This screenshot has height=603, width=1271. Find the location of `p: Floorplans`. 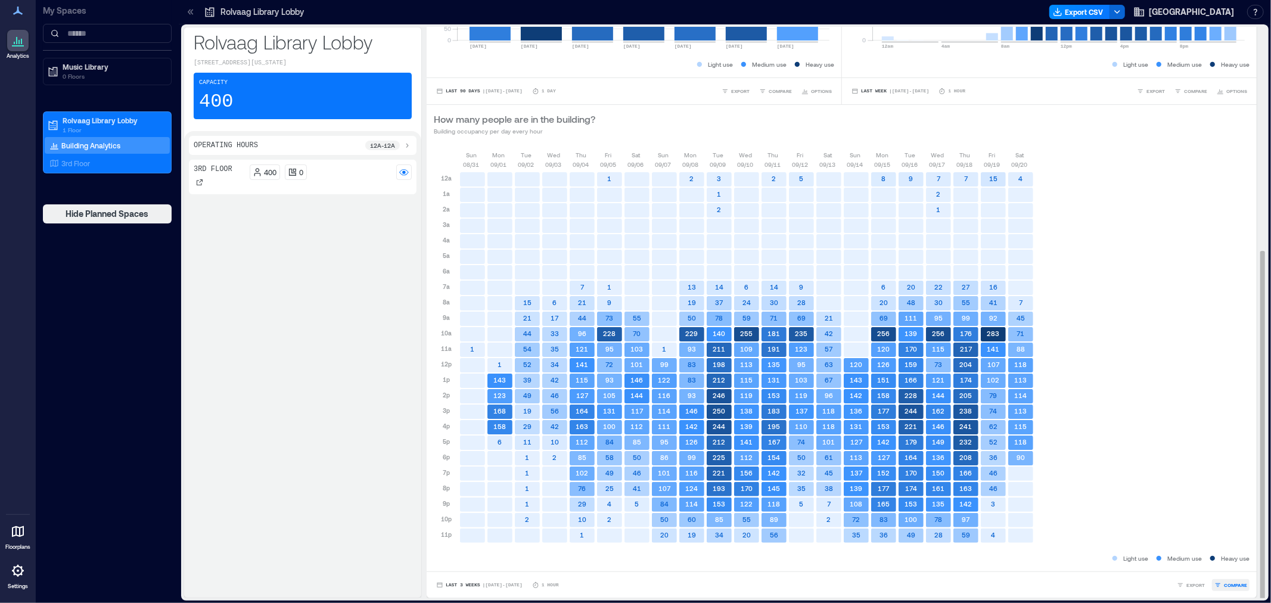

p: Floorplans is located at coordinates (18, 547).